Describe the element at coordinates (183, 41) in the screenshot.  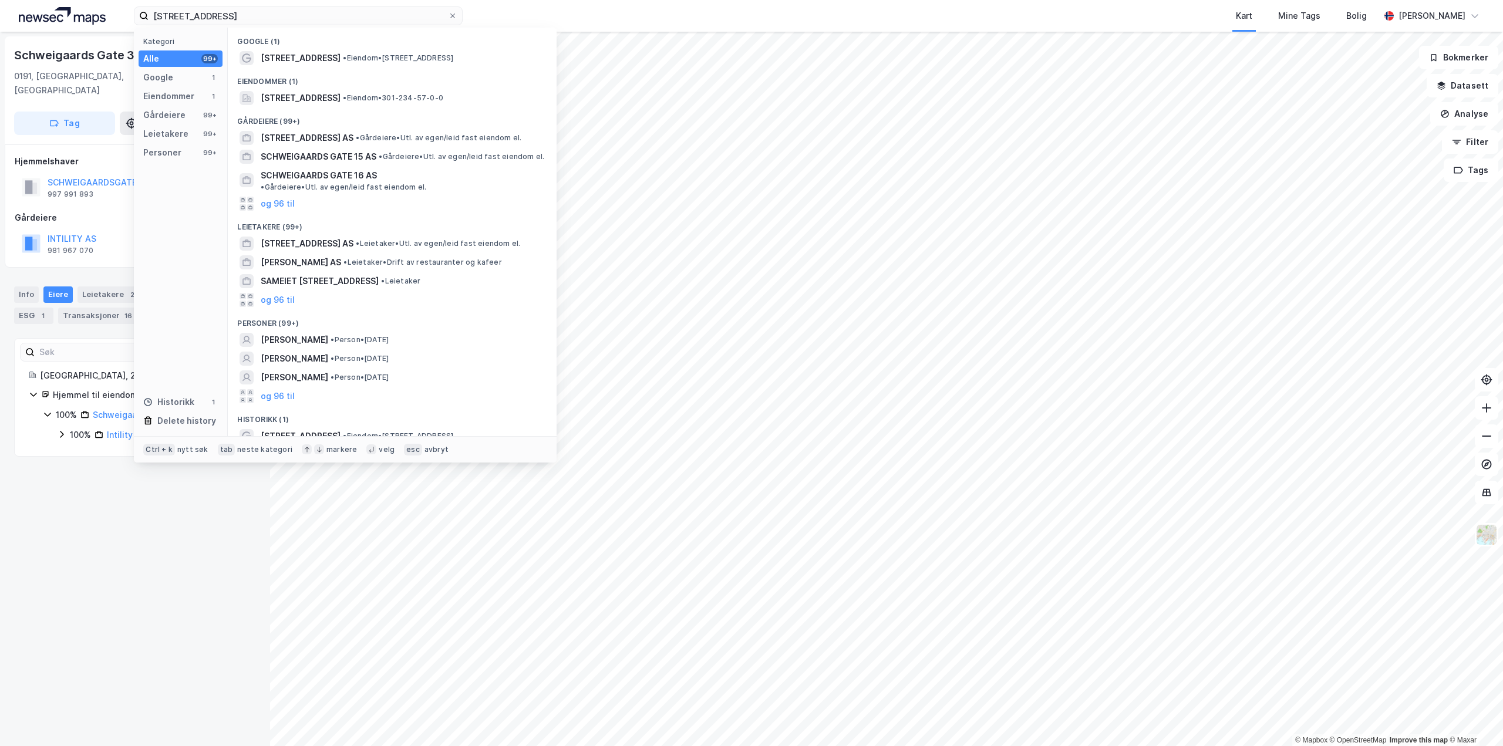
I see `div: Kategori` at that location.